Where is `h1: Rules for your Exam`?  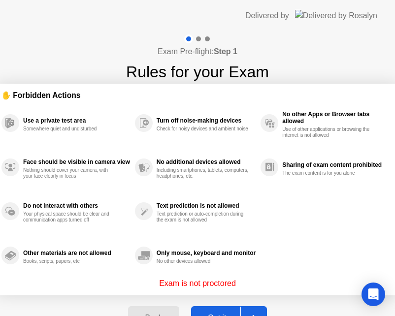 h1: Rules for your Exam is located at coordinates (198, 72).